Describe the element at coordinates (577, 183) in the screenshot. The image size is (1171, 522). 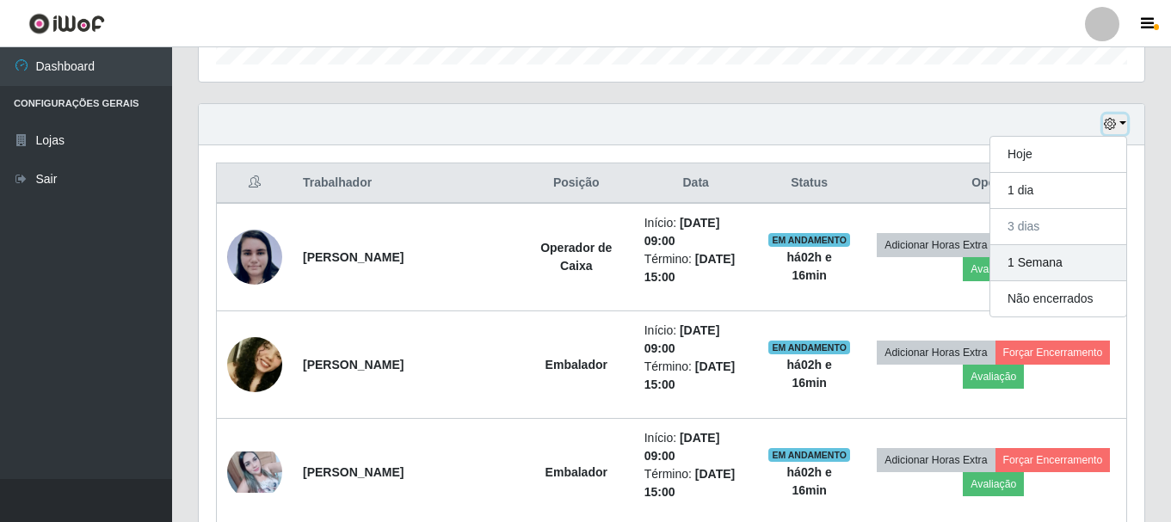
I see `th: Posição` at that location.